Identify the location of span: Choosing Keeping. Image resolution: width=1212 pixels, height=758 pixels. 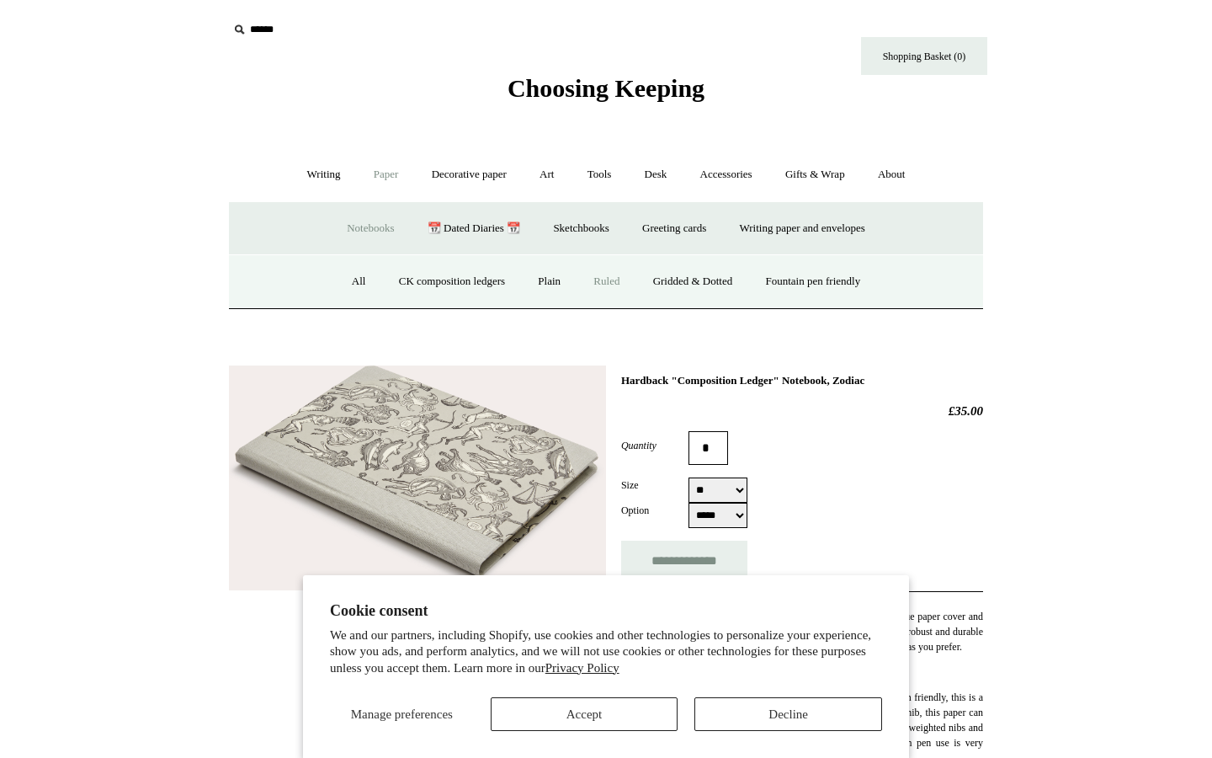
(606, 88).